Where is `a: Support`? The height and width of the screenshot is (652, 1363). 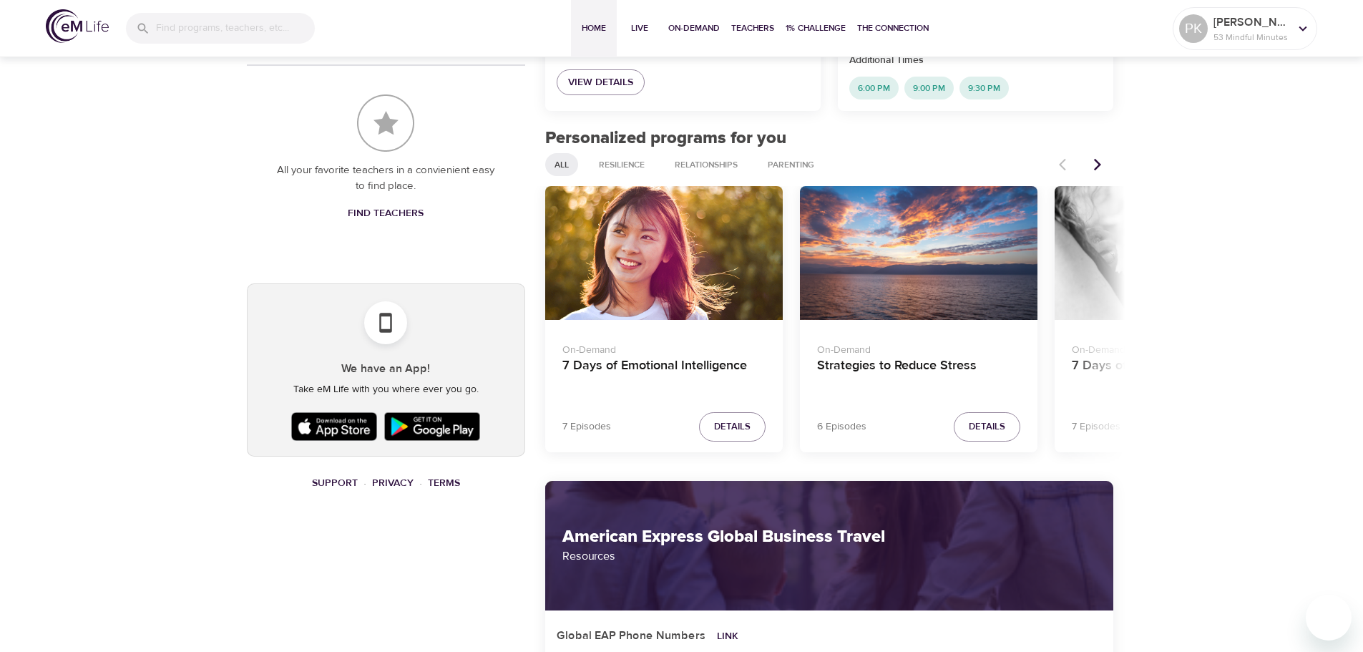 a: Support is located at coordinates (335, 483).